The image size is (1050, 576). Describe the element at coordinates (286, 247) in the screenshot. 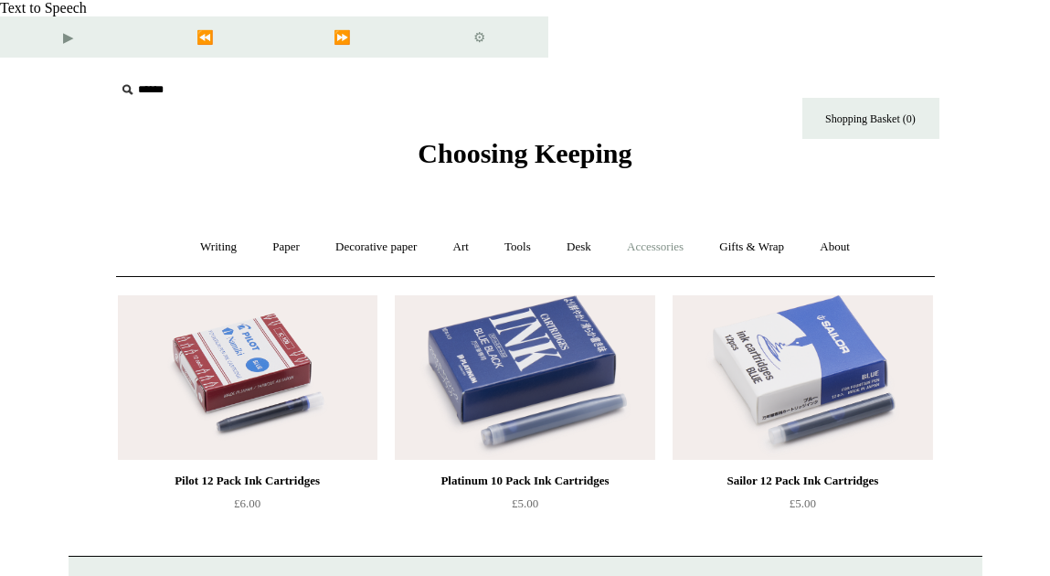

I see `a: Paper` at that location.